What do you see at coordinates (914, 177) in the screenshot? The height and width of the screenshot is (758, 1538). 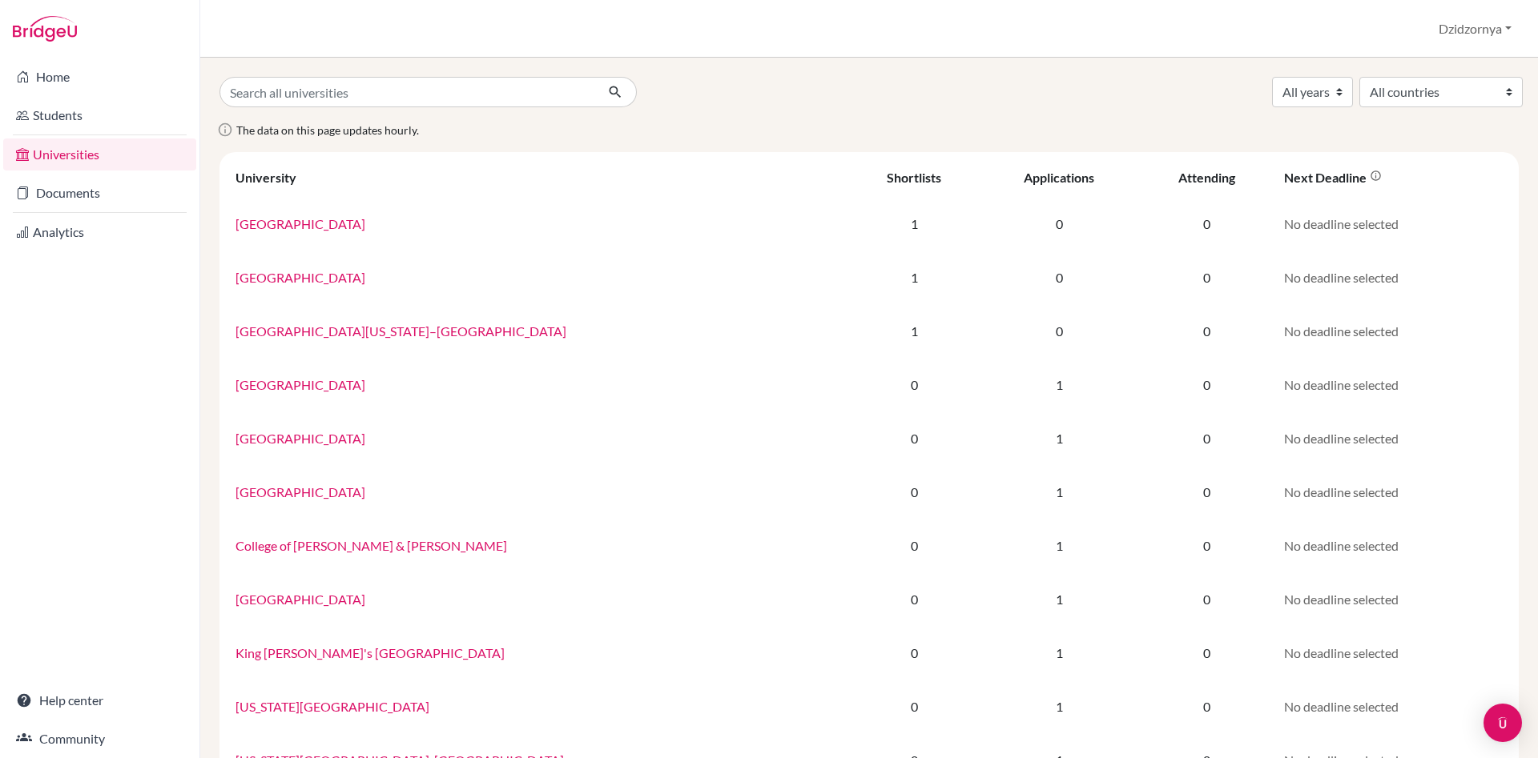 I see `div: Shortlists` at bounding box center [914, 177].